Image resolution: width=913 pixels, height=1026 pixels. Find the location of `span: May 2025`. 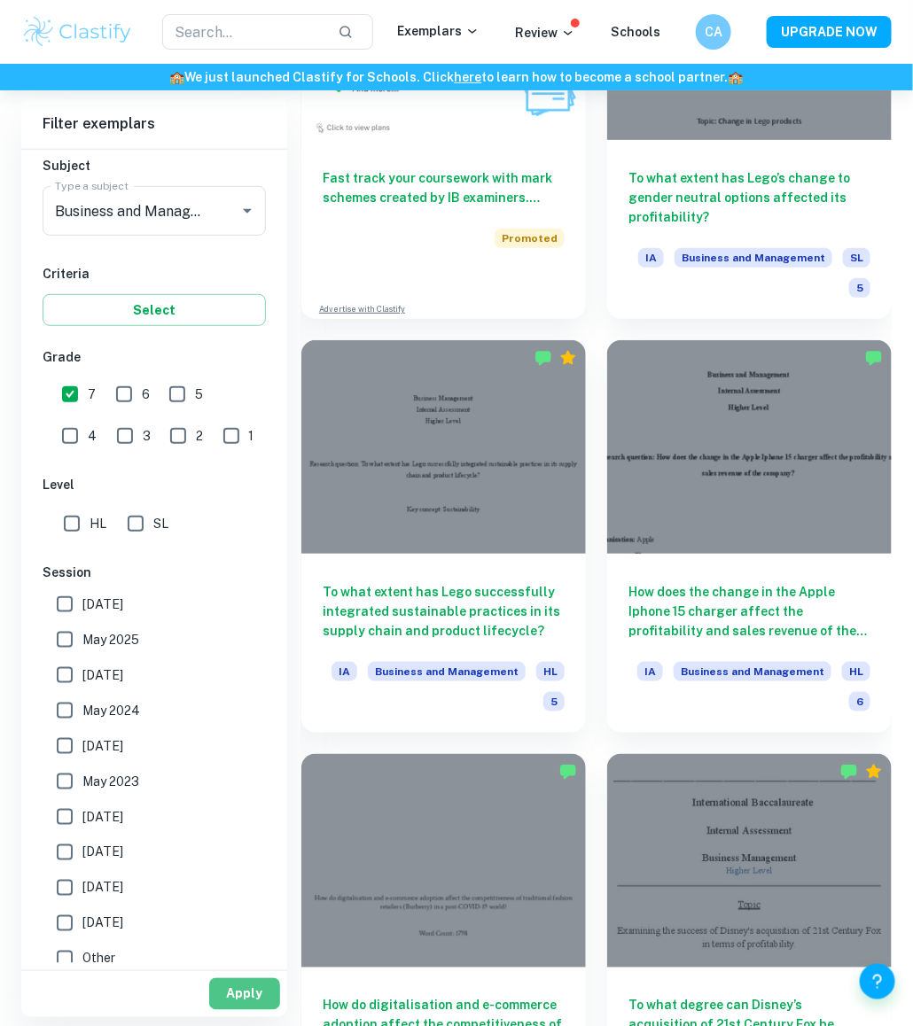

span: May 2025 is located at coordinates (111, 640).